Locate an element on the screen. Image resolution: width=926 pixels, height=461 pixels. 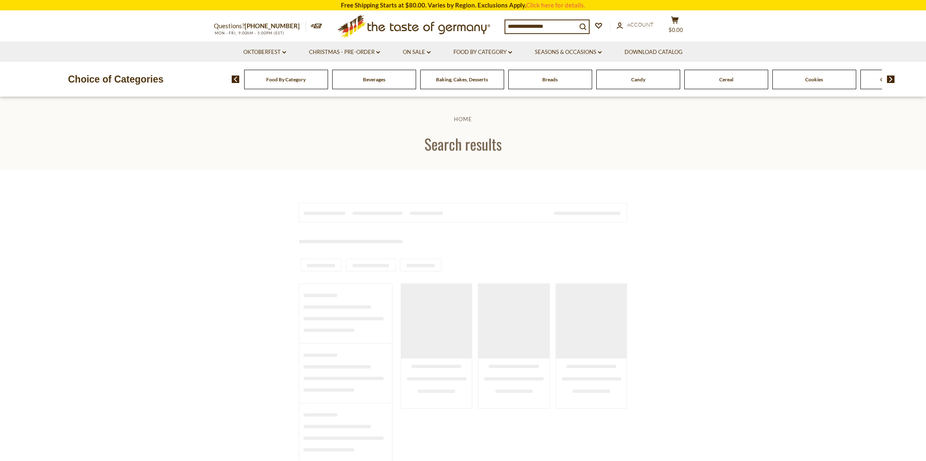
a: Home is located at coordinates (463, 119).